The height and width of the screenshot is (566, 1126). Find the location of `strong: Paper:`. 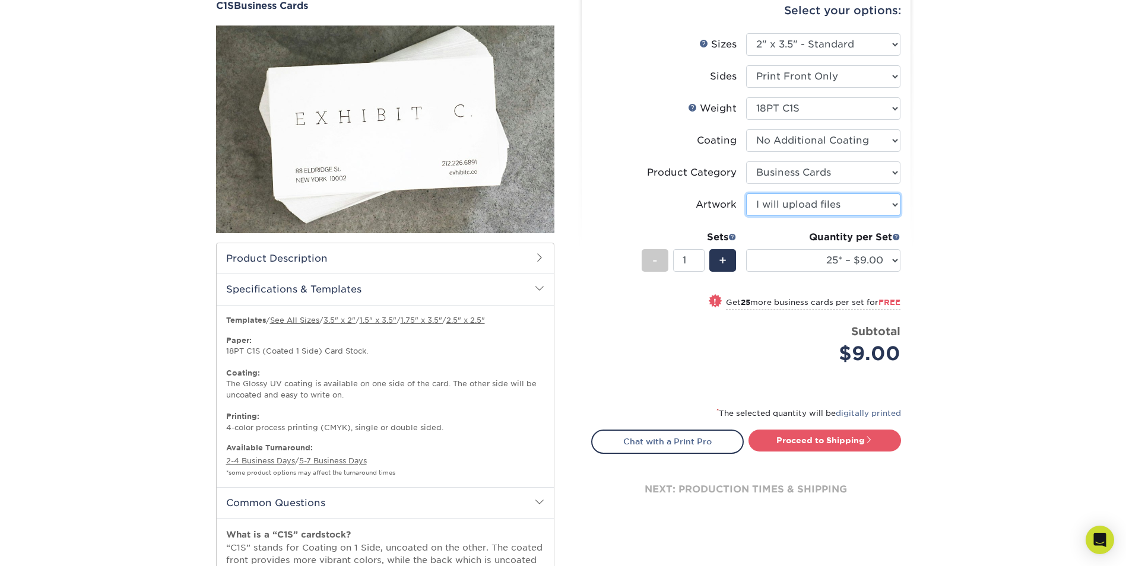

strong: Paper: is located at coordinates (239, 340).